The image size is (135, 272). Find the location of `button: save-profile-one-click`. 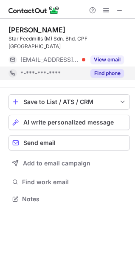

button: save-profile-one-click is located at coordinates (69, 102).